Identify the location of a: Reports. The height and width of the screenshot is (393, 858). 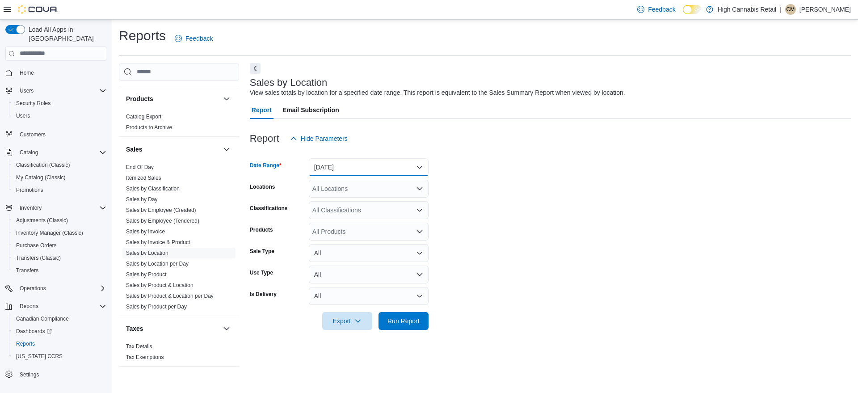
(25, 344).